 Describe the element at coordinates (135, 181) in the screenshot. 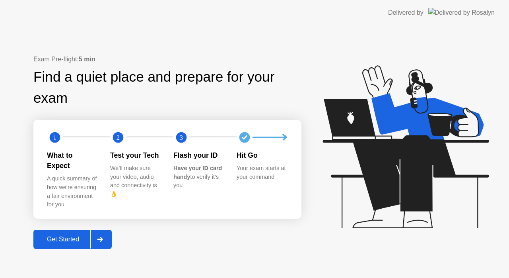

I see `div: We’ll make sure your video, audio and connectivity is 👌` at that location.